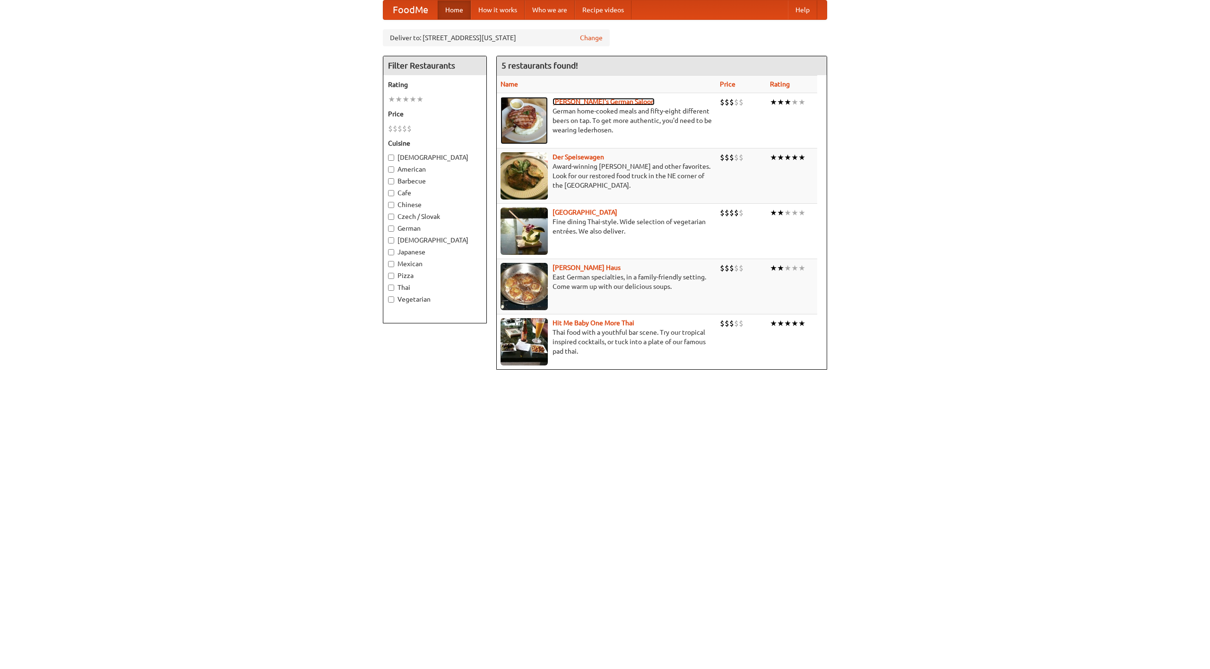 The width and height of the screenshot is (1210, 669). I want to click on input: Cafe, so click(391, 193).